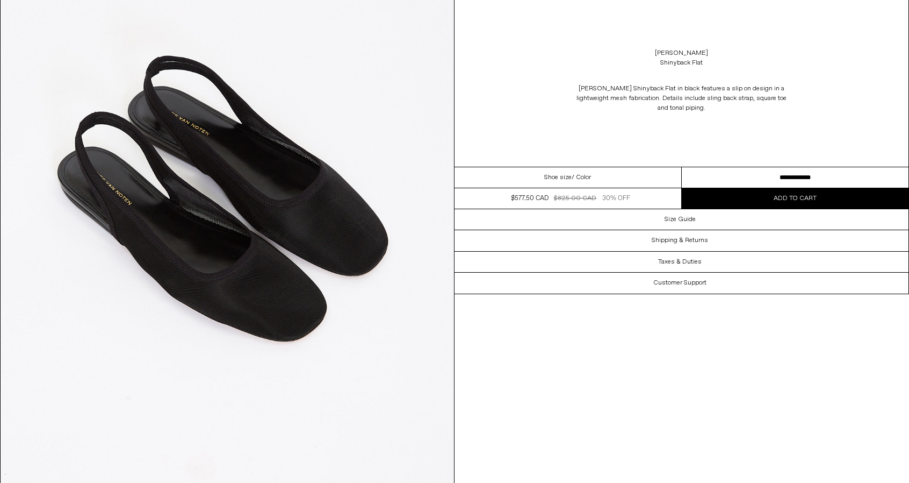  What do you see at coordinates (558, 177) in the screenshot?
I see `span: Shoe size` at bounding box center [558, 177].